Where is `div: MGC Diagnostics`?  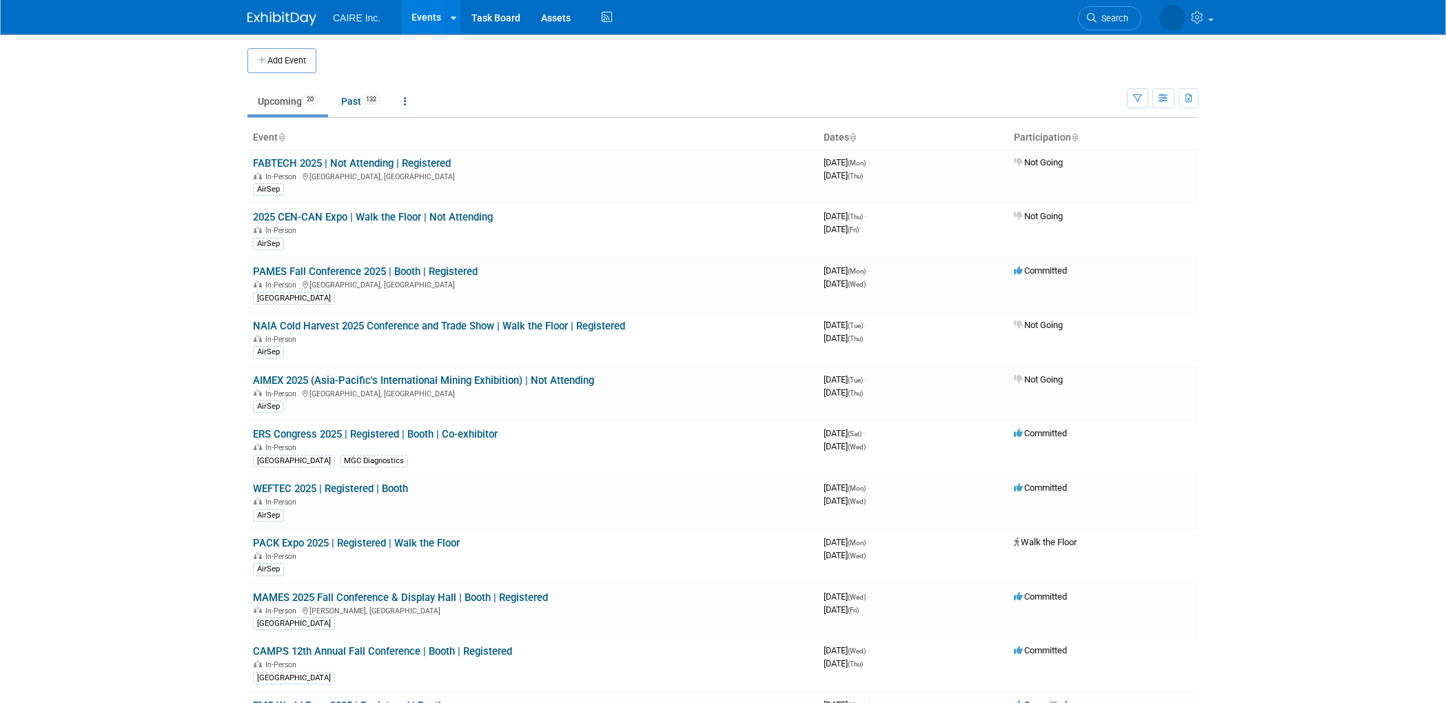 div: MGC Diagnostics is located at coordinates (374, 461).